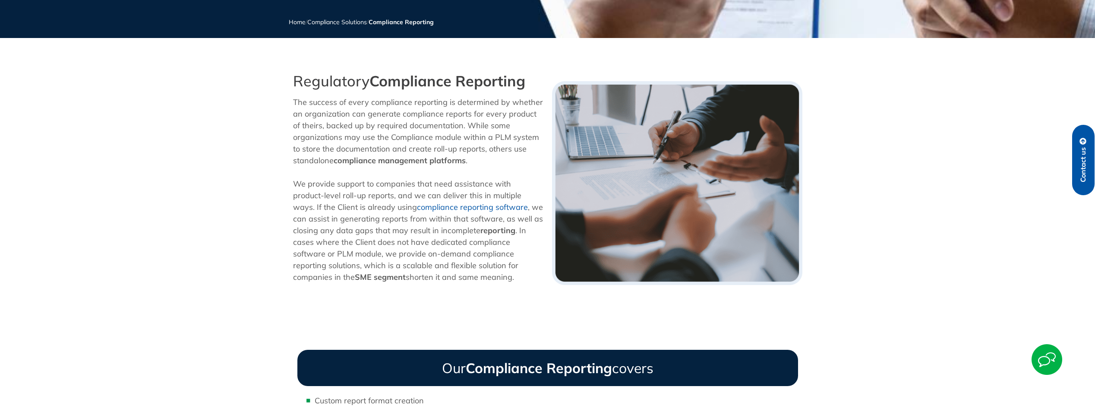 This screenshot has height=412, width=1095. Describe the element at coordinates (418, 81) in the screenshot. I see `h2: Regulatory` at that location.